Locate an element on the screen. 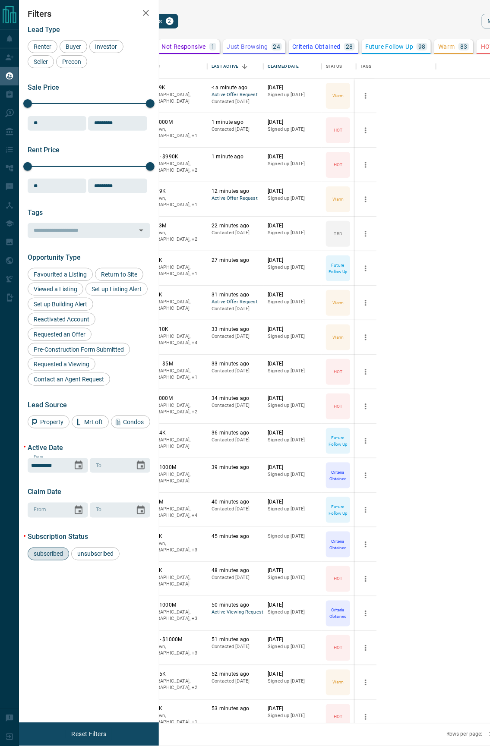  span: Buyer is located at coordinates (73, 47).